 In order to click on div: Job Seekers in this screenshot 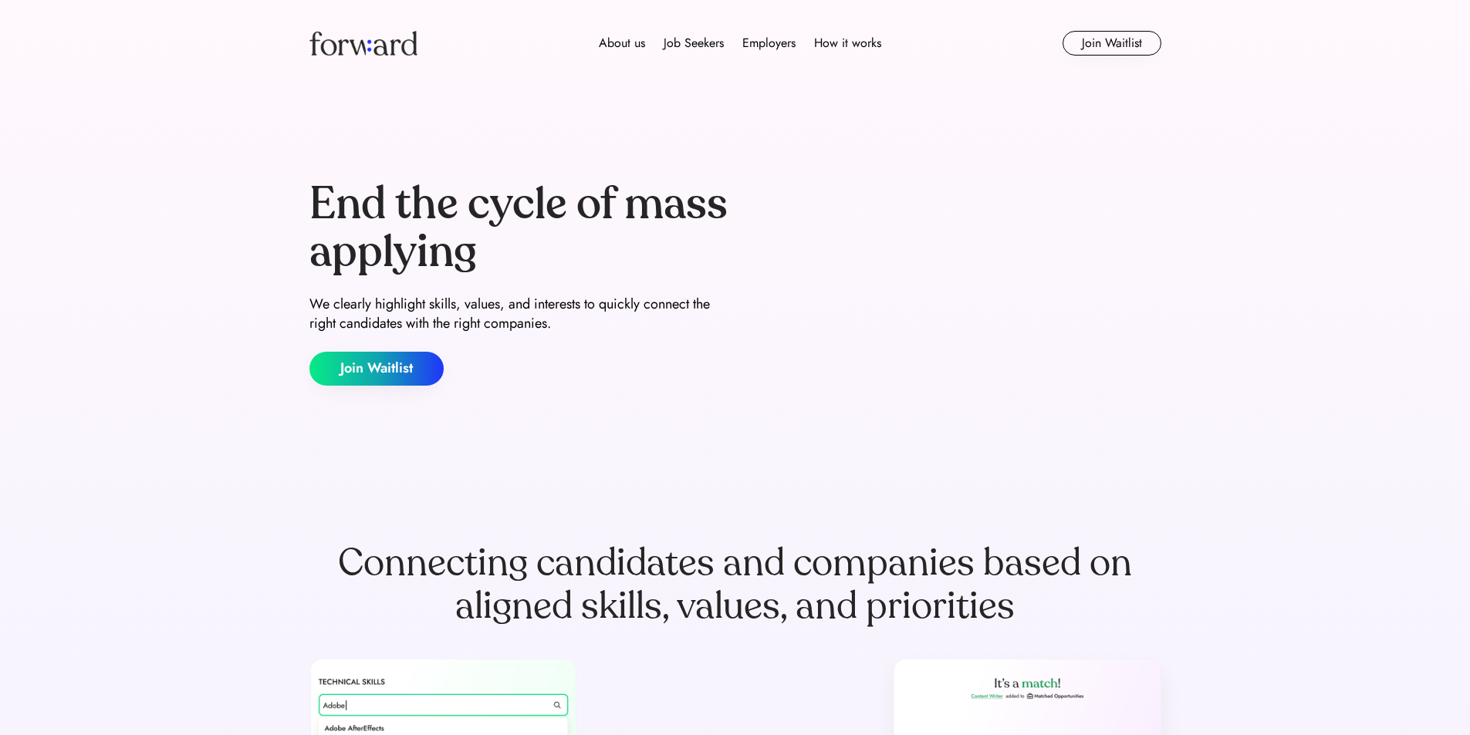, I will do `click(694, 43)`.